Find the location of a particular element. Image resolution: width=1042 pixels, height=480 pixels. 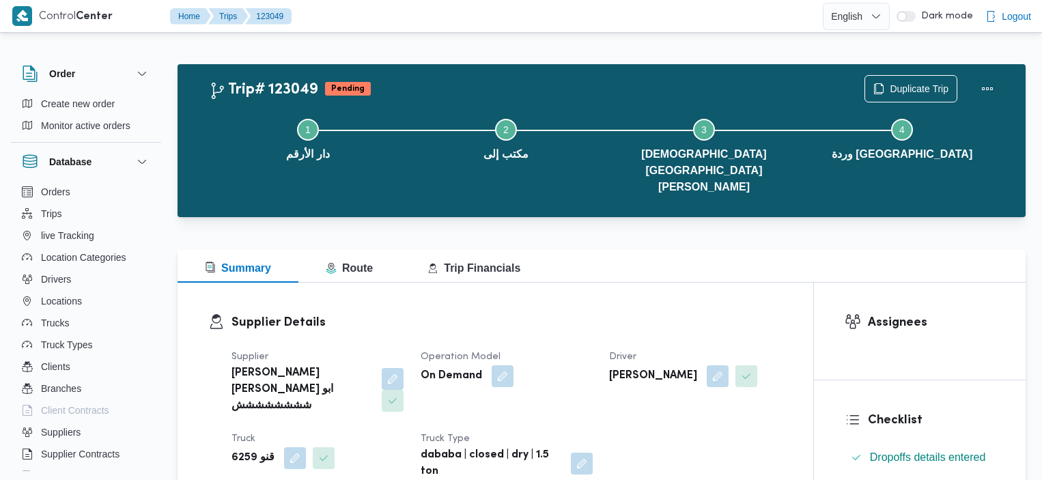

button: Monitor active orders is located at coordinates (86, 126).